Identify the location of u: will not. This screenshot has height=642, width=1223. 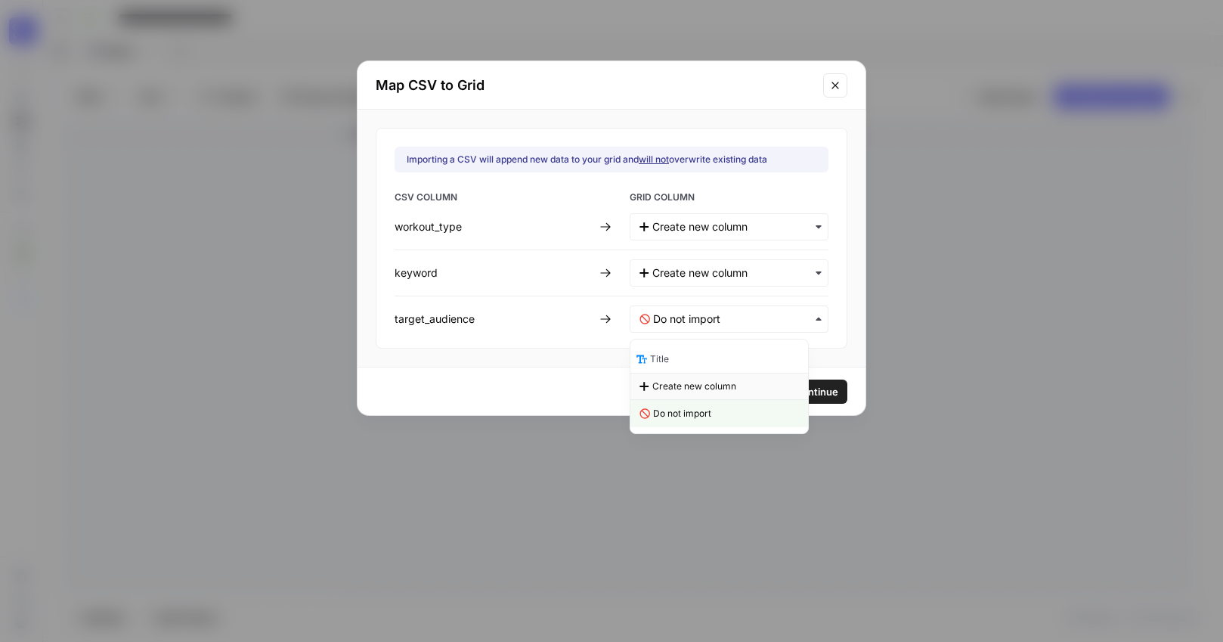
(654, 159).